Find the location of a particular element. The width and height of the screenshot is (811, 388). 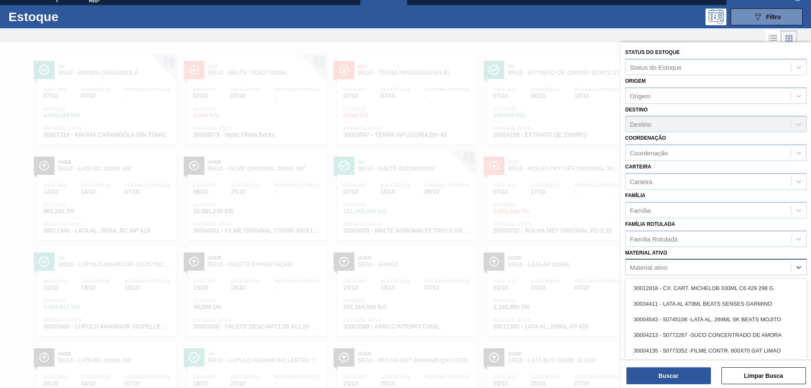

div: Família Rotulada is located at coordinates (653, 239).